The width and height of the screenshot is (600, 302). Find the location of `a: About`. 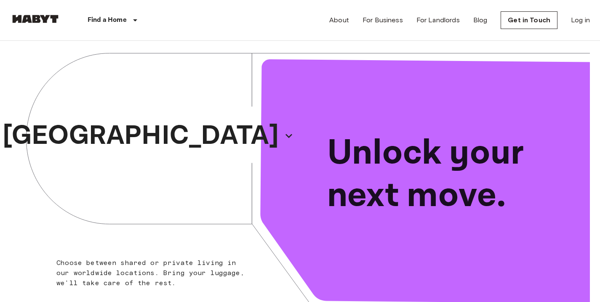

a: About is located at coordinates (339, 20).